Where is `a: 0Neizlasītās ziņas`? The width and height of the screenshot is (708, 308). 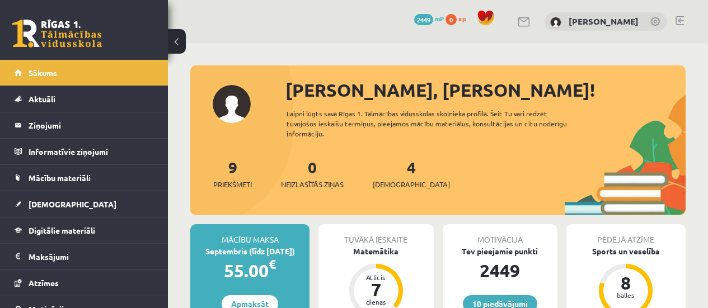
a: 0Neizlasītās ziņas is located at coordinates (312, 173).